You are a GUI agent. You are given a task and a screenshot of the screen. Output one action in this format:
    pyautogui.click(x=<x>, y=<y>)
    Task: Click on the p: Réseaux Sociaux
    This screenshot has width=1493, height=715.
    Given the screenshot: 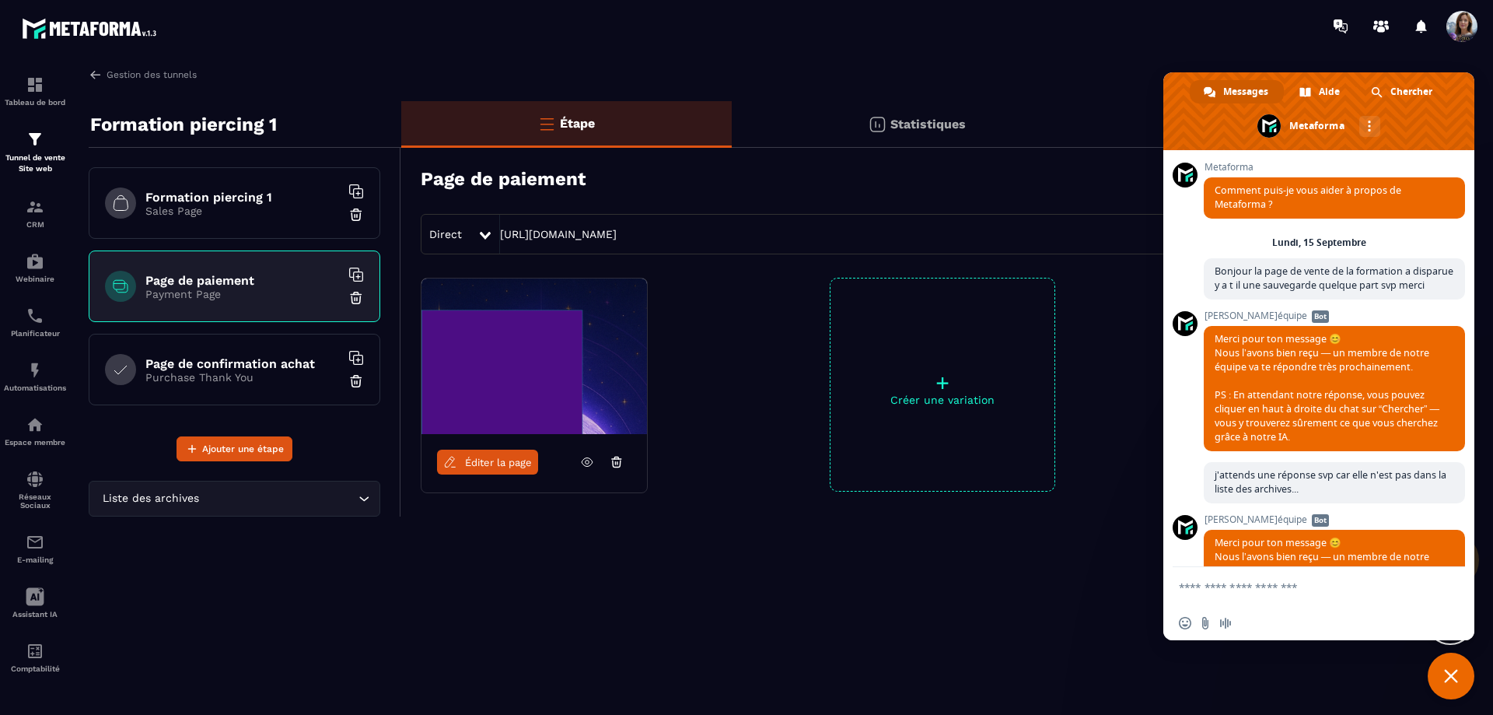 What is the action you would take?
    pyautogui.click(x=35, y=501)
    